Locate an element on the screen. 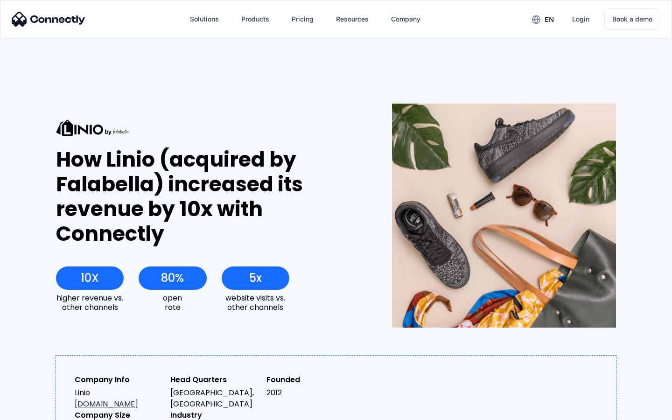 The height and width of the screenshot is (420, 672). div: Resources is located at coordinates (352, 19).